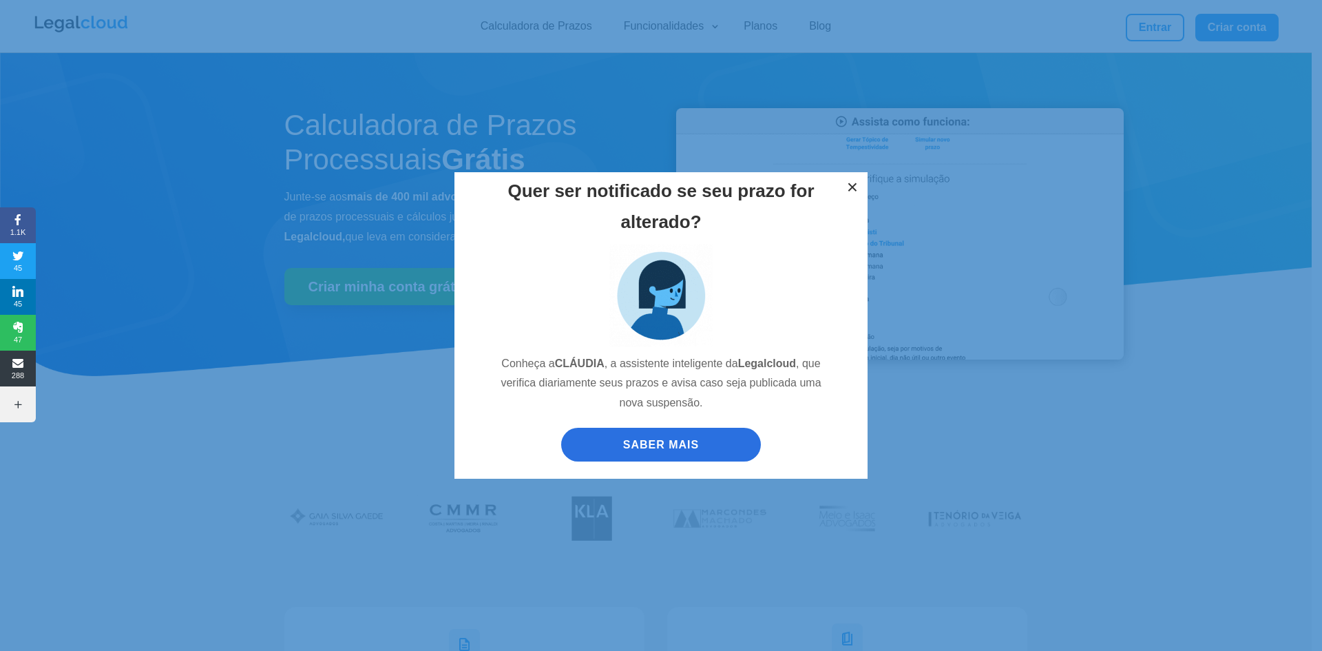 The height and width of the screenshot is (651, 1322). I want to click on strong: CLÁUDIA, so click(580, 363).